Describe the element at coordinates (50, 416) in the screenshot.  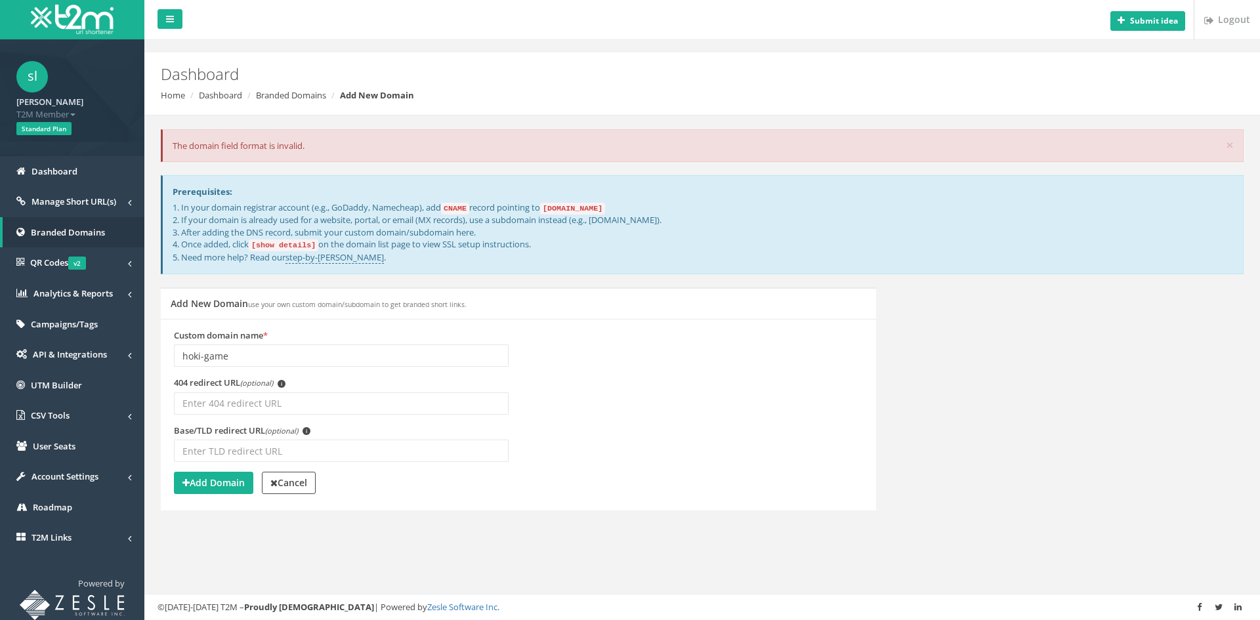
I see `span: CSV Tools` at that location.